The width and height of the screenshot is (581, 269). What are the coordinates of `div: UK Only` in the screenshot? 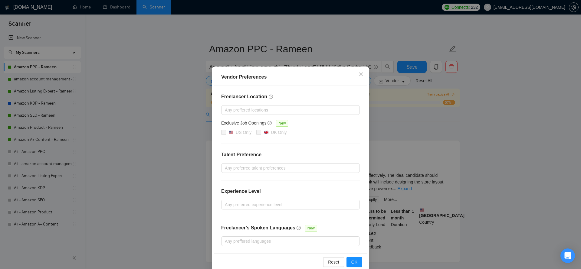 It's located at (278, 132).